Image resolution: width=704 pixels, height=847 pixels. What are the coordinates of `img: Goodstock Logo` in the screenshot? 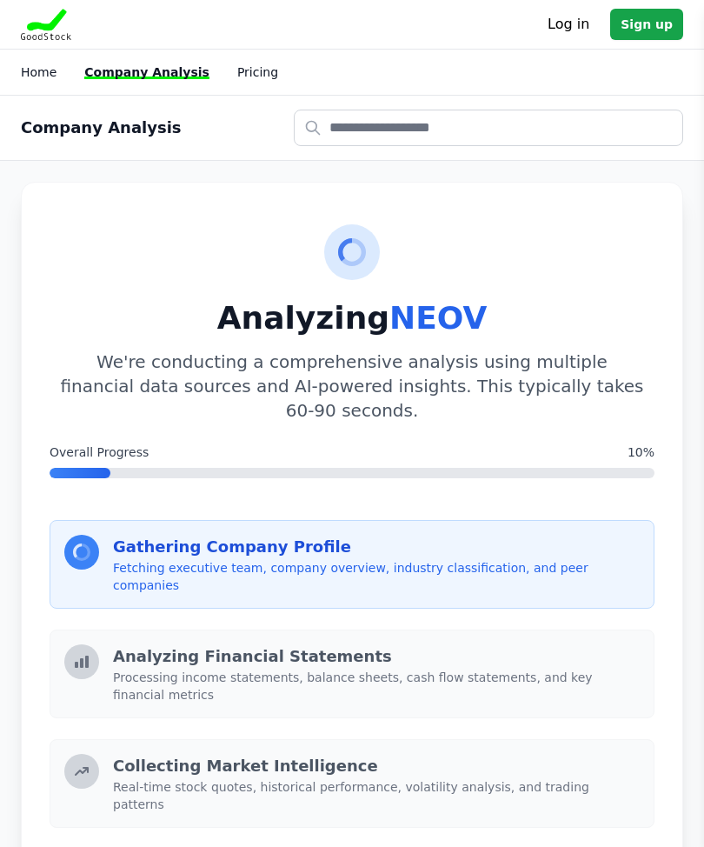 It's located at (46, 24).